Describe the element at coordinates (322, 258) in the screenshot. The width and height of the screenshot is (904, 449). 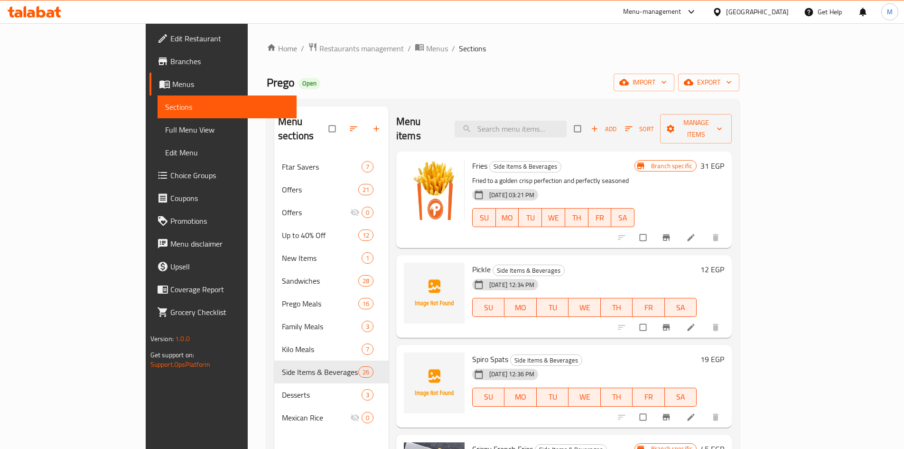
I see `div: New Items` at that location.